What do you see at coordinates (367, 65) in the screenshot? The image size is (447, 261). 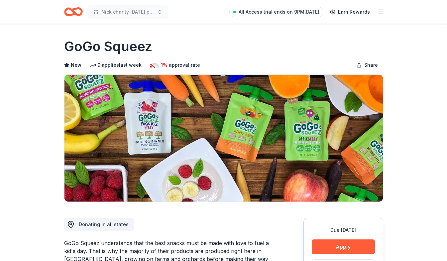 I see `button: Share` at bounding box center [367, 65].